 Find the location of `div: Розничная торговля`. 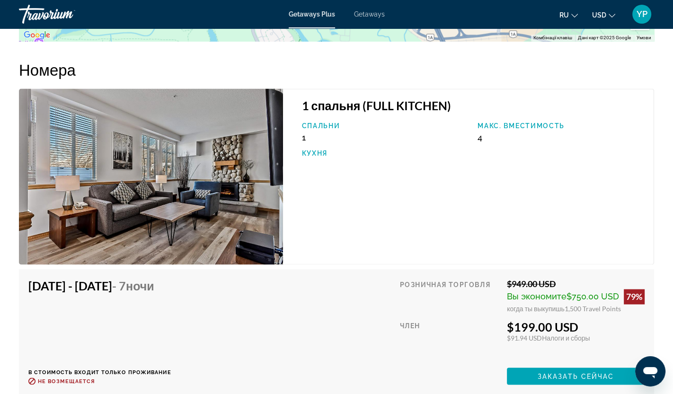

div: Розничная торговля is located at coordinates (449, 295).